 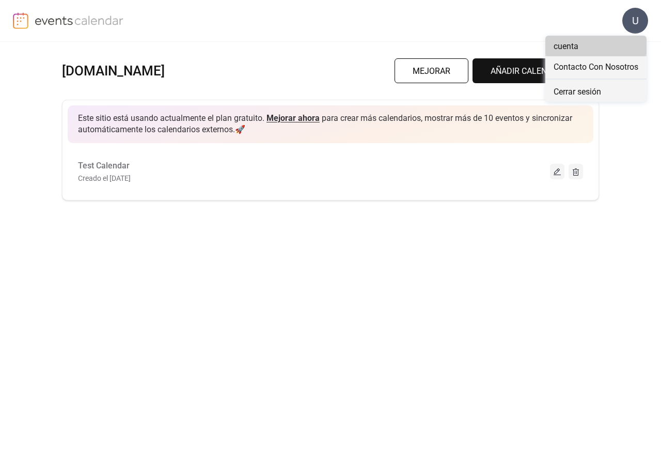 I want to click on img: logo, so click(x=21, y=21).